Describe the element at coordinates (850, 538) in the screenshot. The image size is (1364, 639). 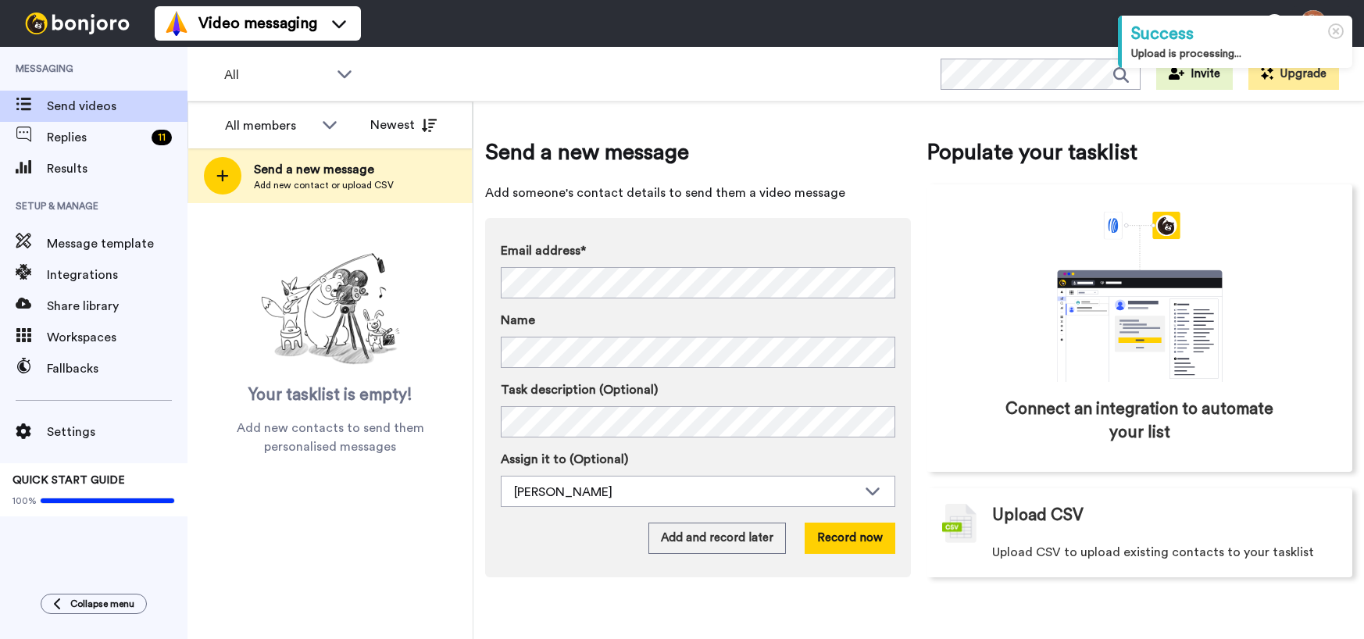
I see `button: Record now` at that location.